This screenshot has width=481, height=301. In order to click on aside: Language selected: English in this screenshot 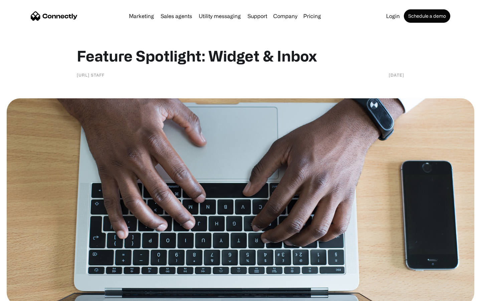, I will do `click(23, 294)`.